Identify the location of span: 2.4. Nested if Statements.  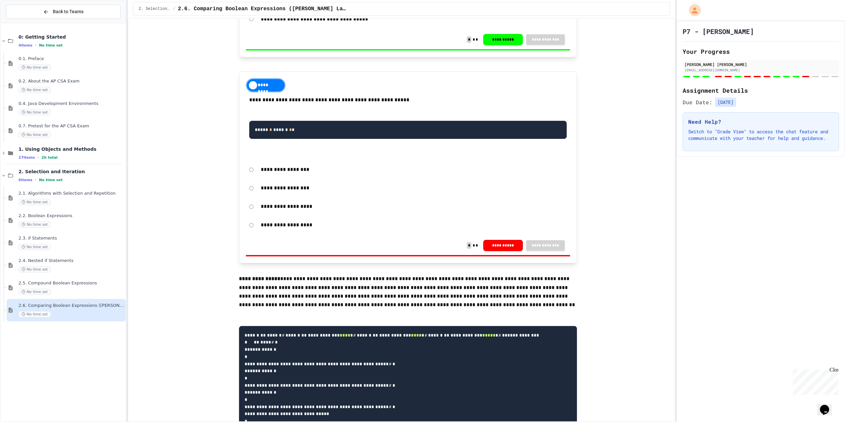
(71, 261).